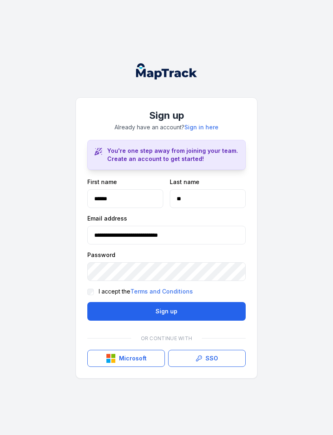 The image size is (333, 435). I want to click on button: Sign up, so click(166, 312).